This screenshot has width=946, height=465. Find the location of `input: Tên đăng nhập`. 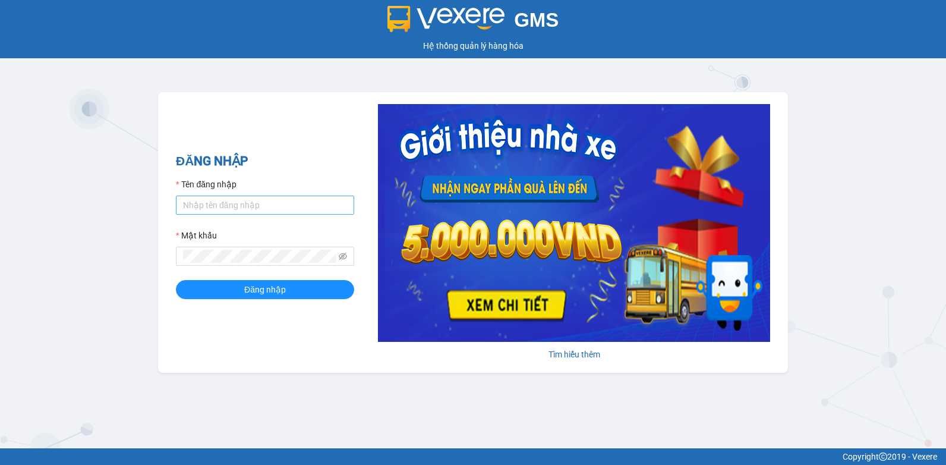

input: Tên đăng nhập is located at coordinates (265, 205).